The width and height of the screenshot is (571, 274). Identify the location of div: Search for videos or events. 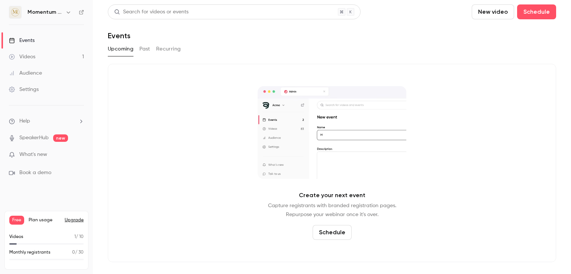
(151, 12).